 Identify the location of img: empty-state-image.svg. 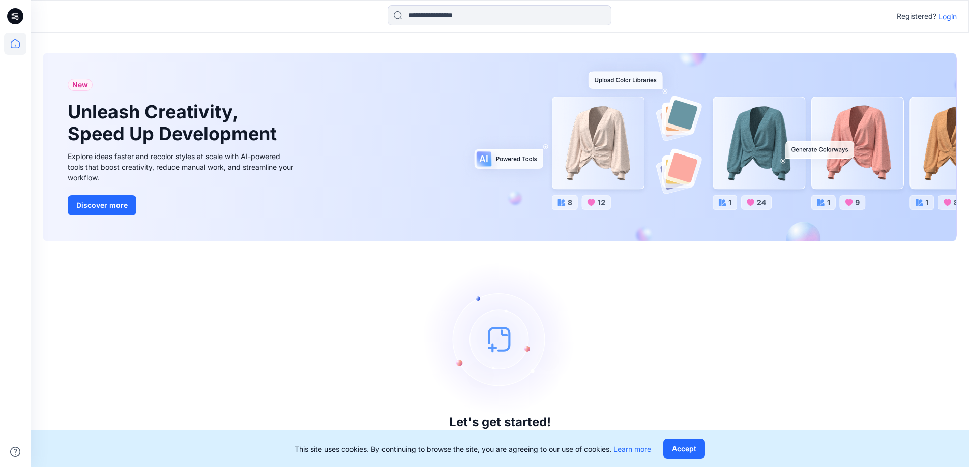
(500, 339).